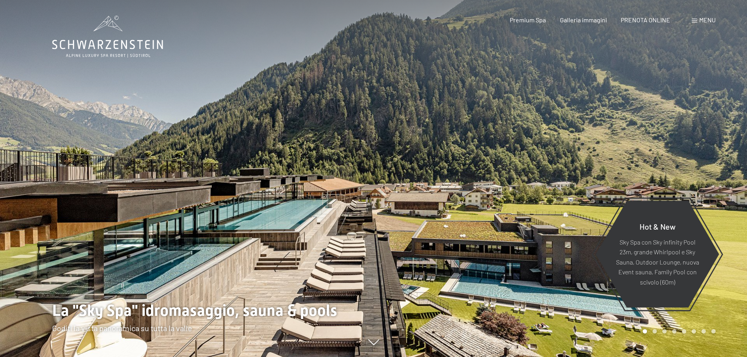 This screenshot has width=747, height=357. Describe the element at coordinates (664, 331) in the screenshot. I see `div: Carousel Page 3` at that location.